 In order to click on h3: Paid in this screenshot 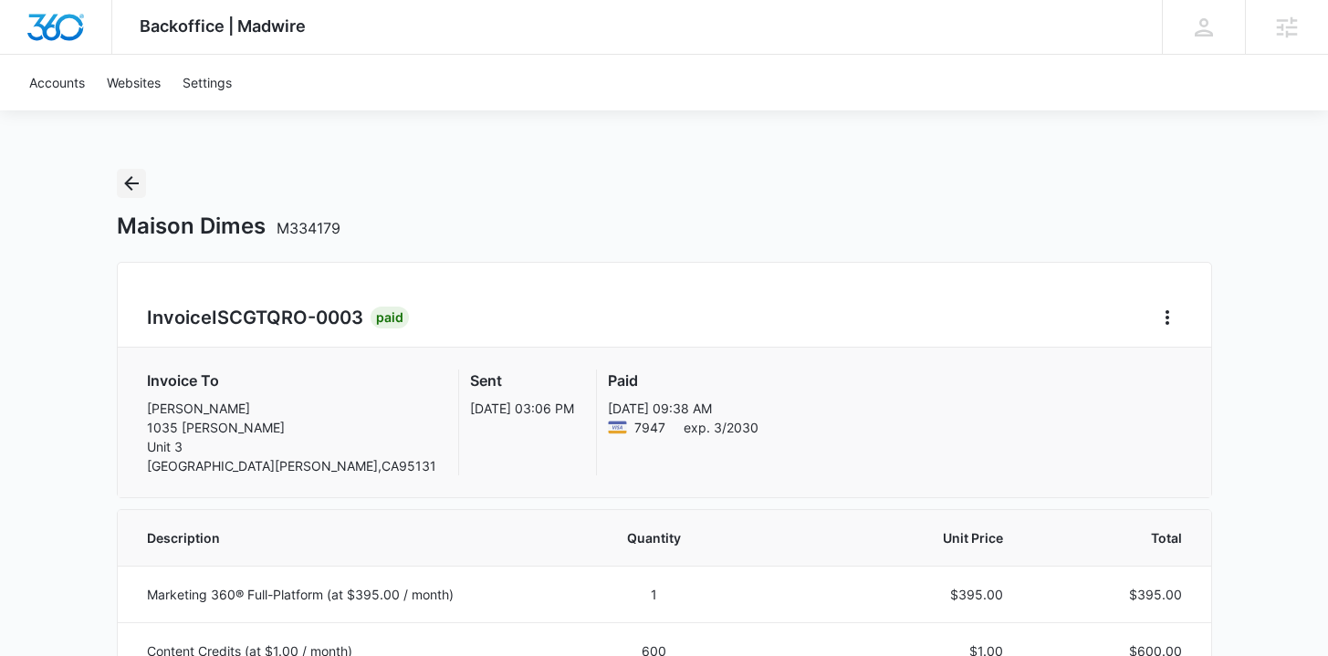, I will do `click(683, 381)`.